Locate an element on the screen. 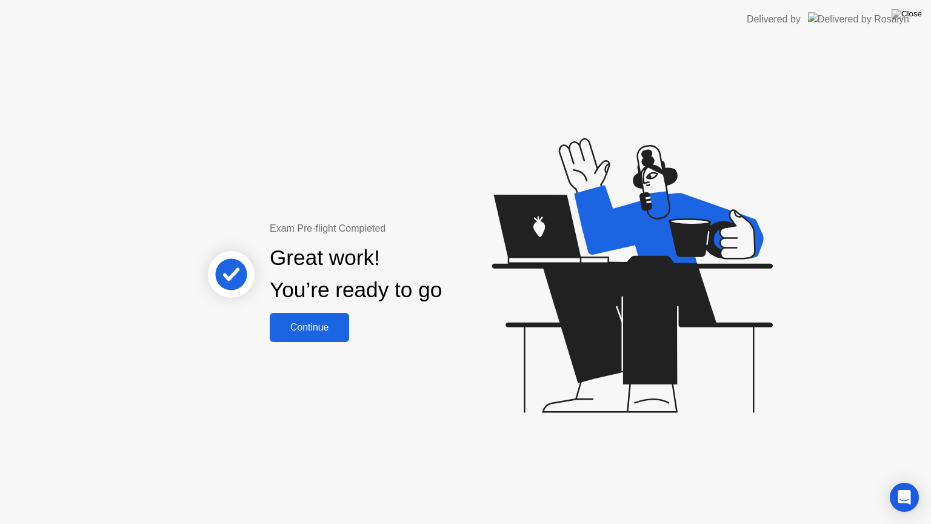 This screenshot has height=524, width=931. img: Delivered by Rosalyn is located at coordinates (859, 19).